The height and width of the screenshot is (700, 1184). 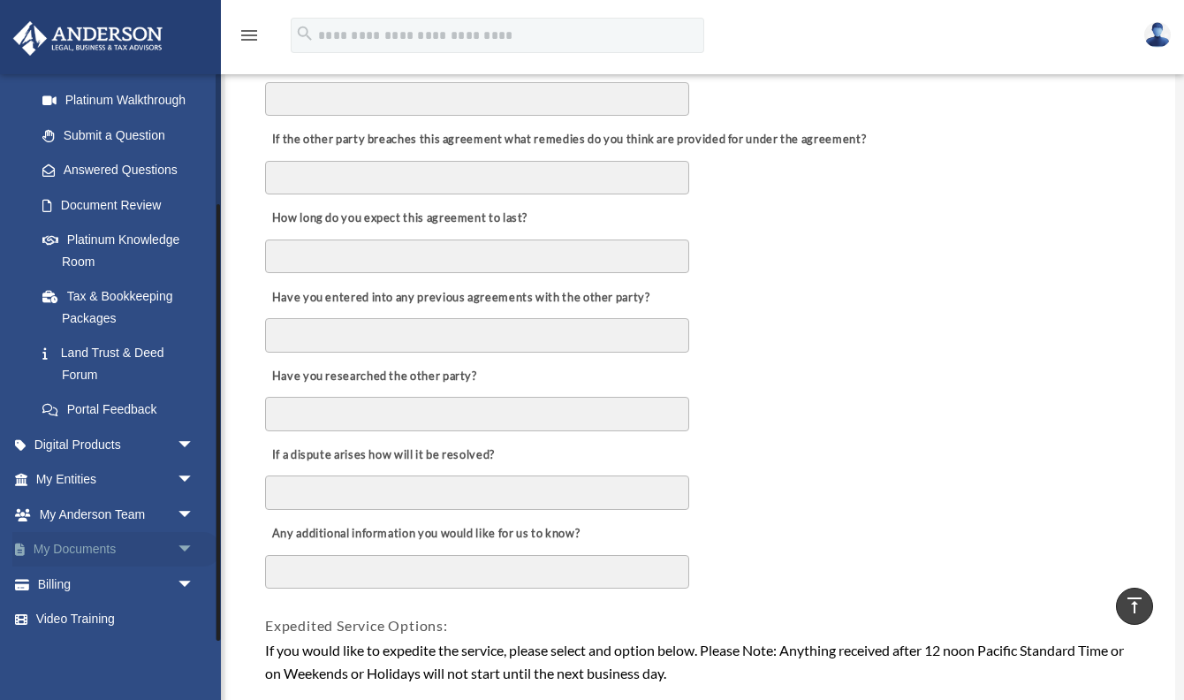 What do you see at coordinates (1157, 34) in the screenshot?
I see `img: User Pic` at bounding box center [1157, 34].